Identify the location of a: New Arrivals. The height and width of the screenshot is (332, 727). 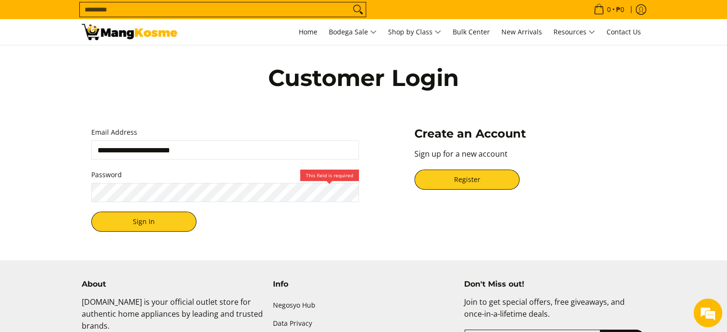
(521, 32).